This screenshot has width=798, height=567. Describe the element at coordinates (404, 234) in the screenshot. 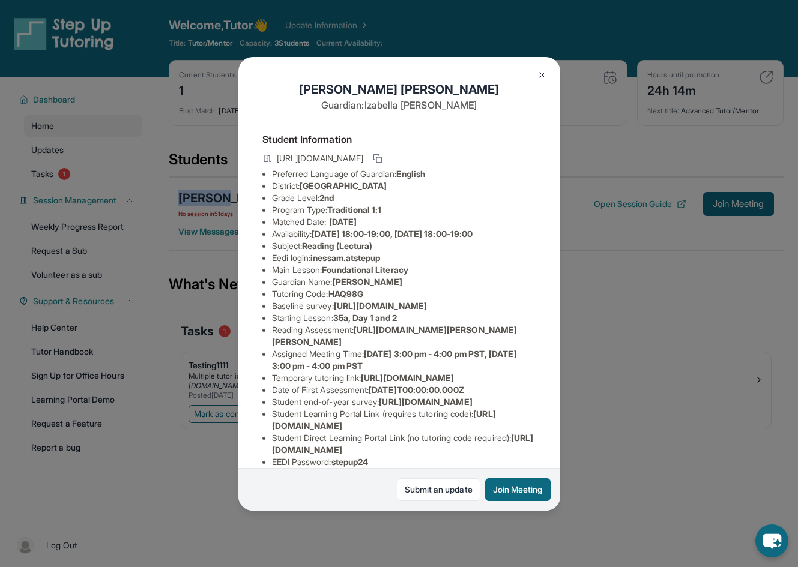

I see `li: Availability:` at that location.